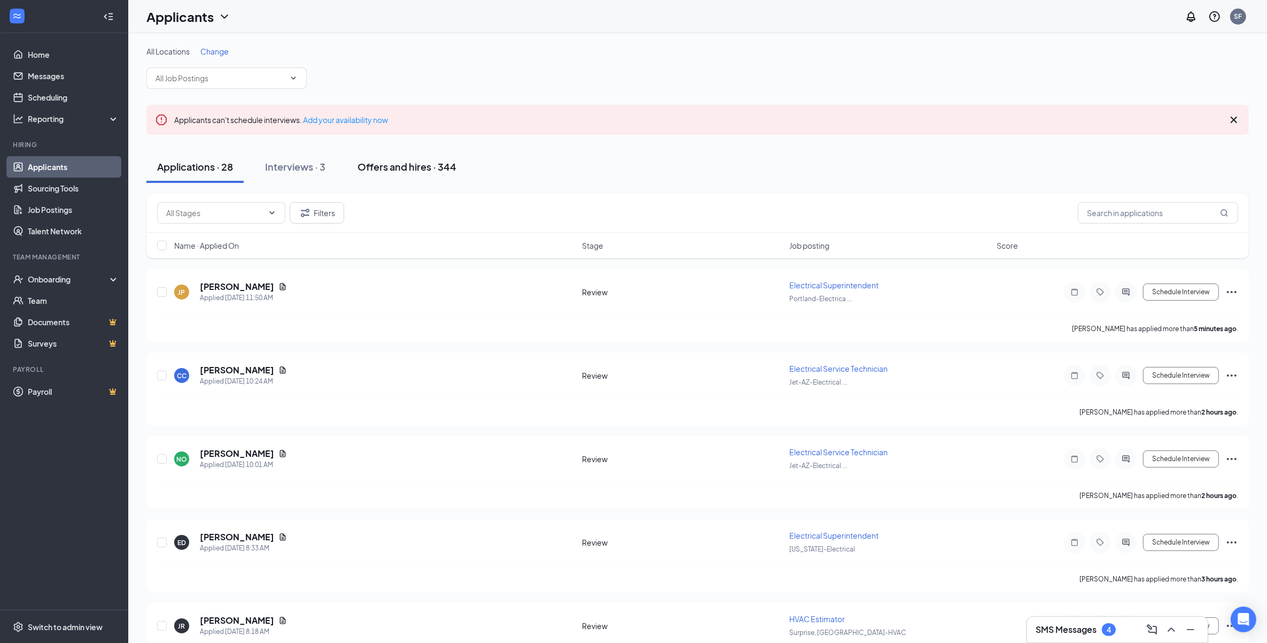  Describe the element at coordinates (225, 17) in the screenshot. I see `svg: ChevronDown` at that location.